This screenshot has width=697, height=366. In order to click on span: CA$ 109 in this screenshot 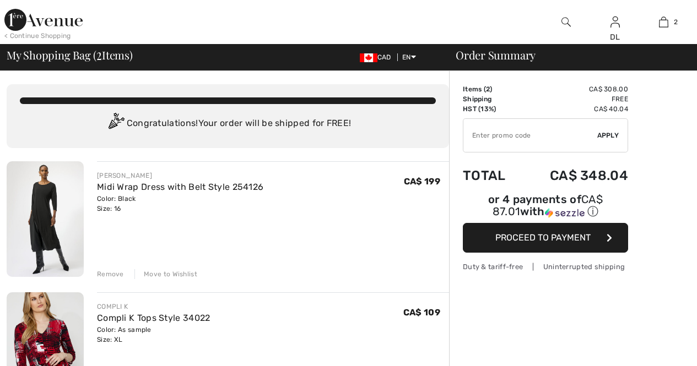, I will do `click(421, 312)`.